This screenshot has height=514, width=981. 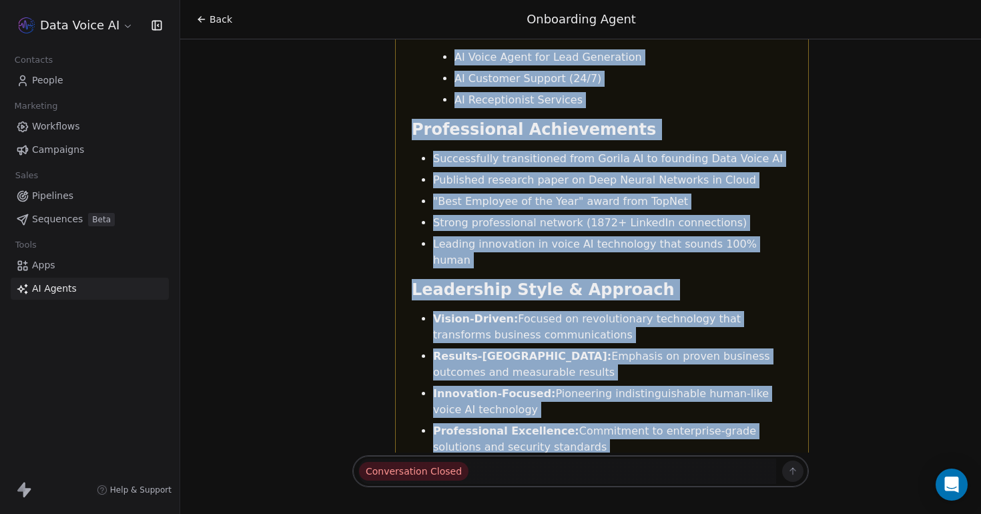 I want to click on span: AI Agents, so click(x=54, y=288).